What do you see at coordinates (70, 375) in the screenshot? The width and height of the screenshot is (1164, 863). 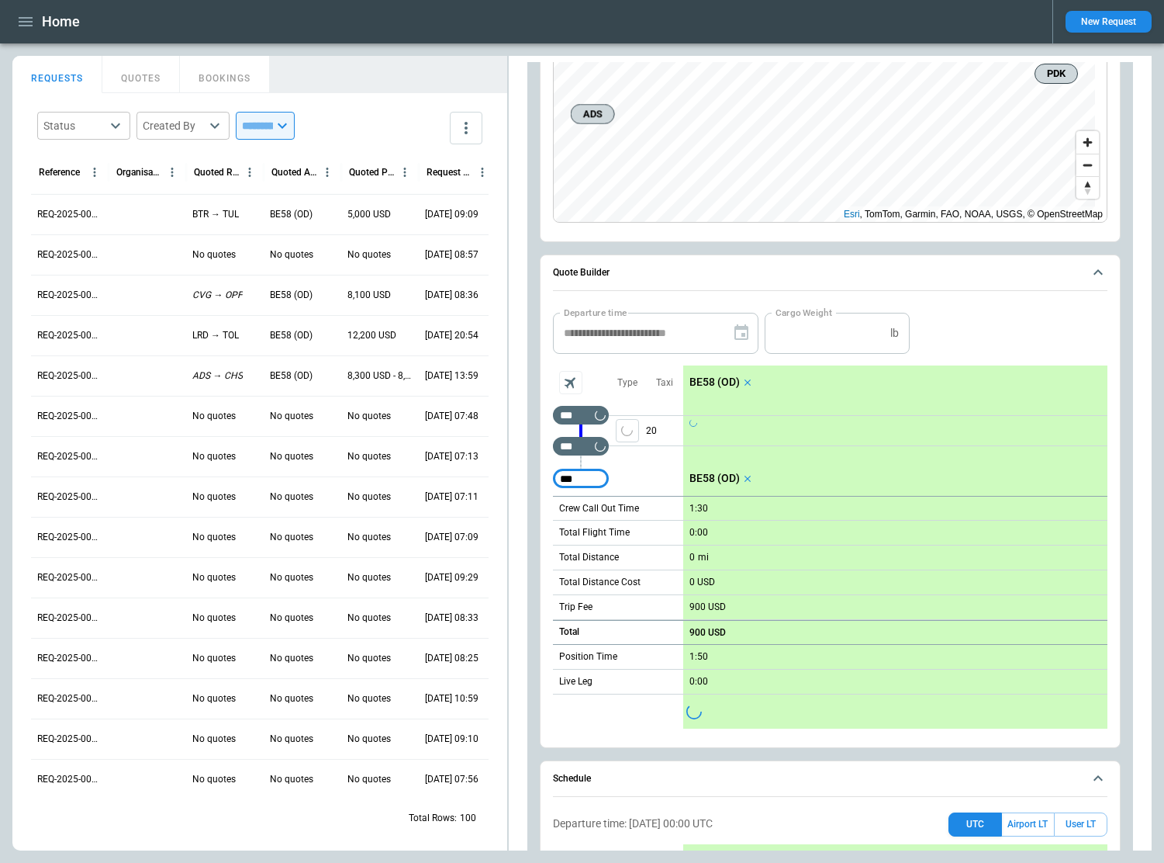 I see `p: REQ-2025-000310` at bounding box center [70, 375].